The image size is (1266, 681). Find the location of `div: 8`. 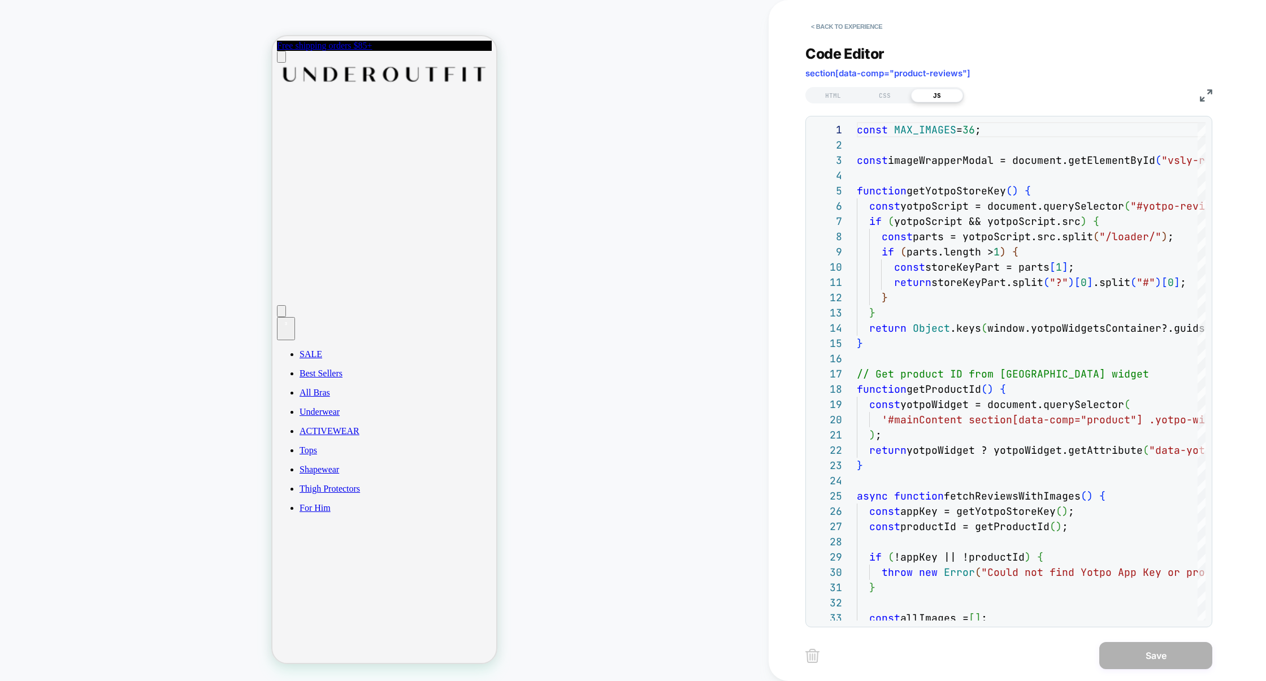

div: 8 is located at coordinates (827, 236).